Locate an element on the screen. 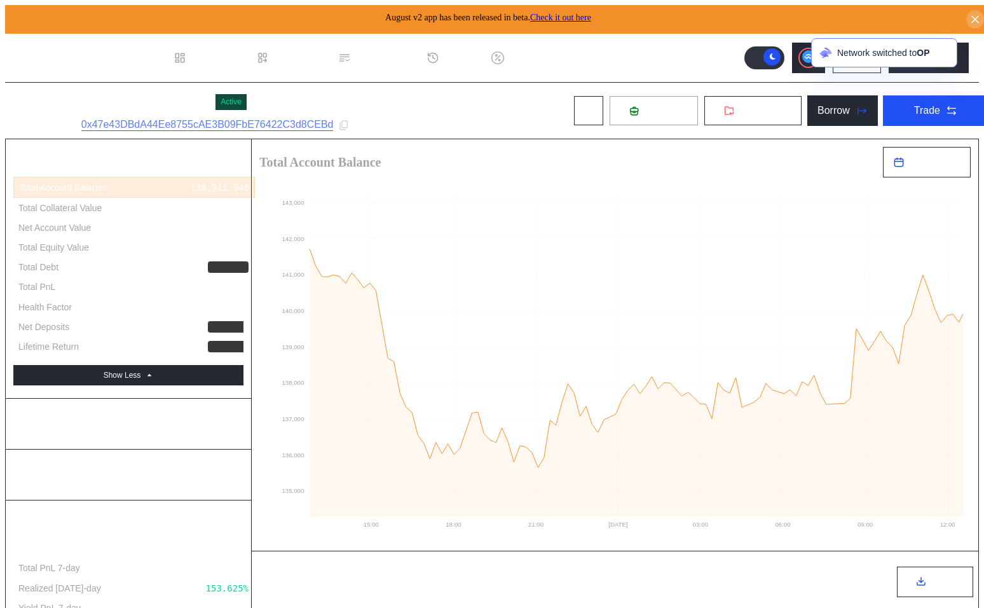 This screenshot has height=608, width=984. text: 143,000 is located at coordinates (293, 202).